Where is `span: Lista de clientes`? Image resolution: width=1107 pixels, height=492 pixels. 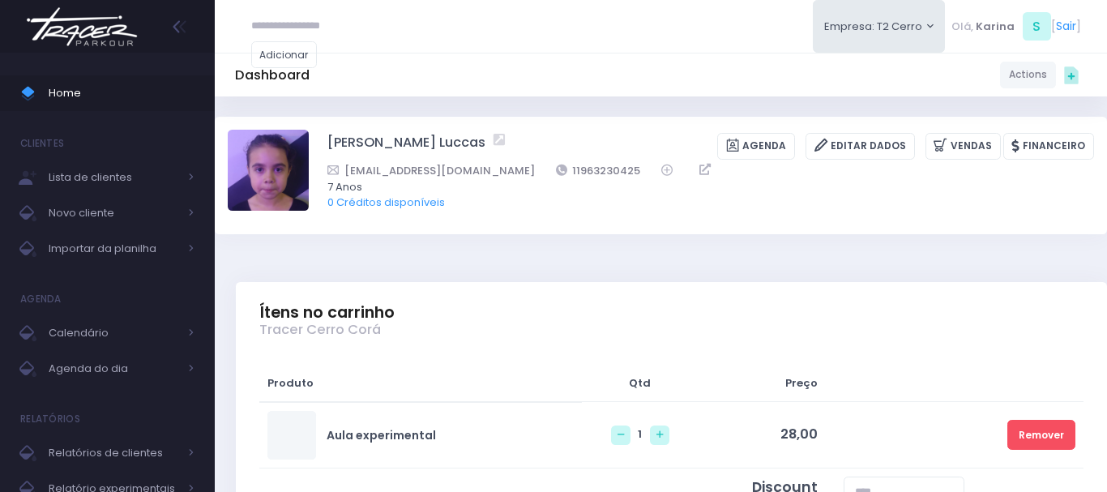
span: Lista de clientes is located at coordinates (113, 177).